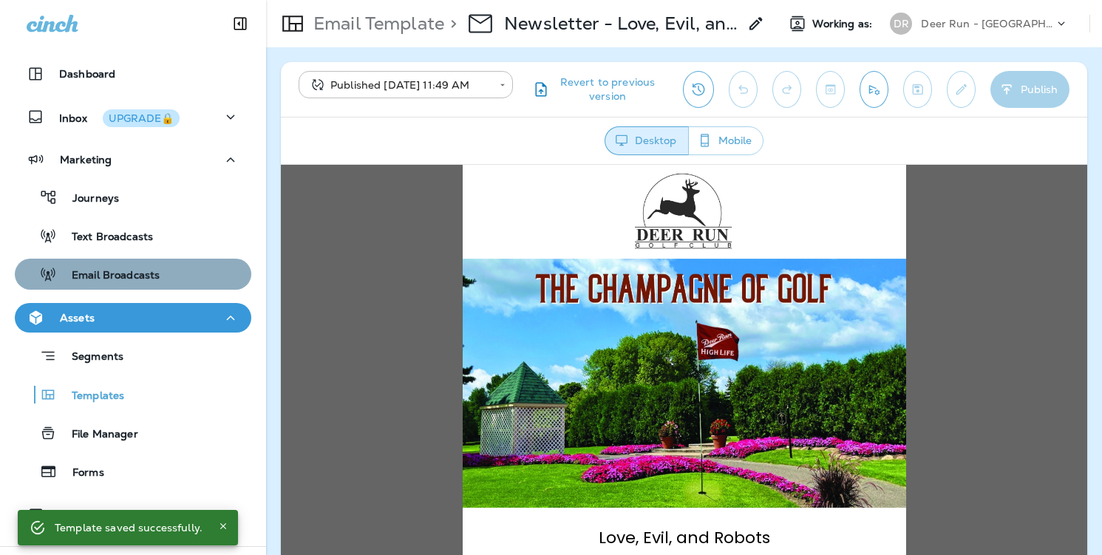 The height and width of the screenshot is (555, 1102). I want to click on p: Forms, so click(81, 473).